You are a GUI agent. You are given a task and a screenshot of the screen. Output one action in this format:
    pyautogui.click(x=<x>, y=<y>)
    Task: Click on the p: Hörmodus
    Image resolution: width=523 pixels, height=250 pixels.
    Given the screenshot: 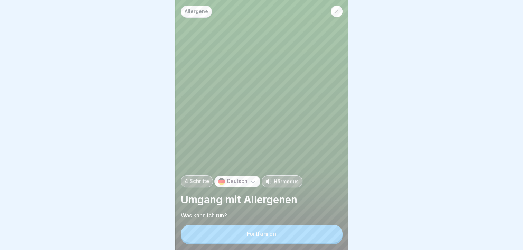 What is the action you would take?
    pyautogui.click(x=286, y=181)
    